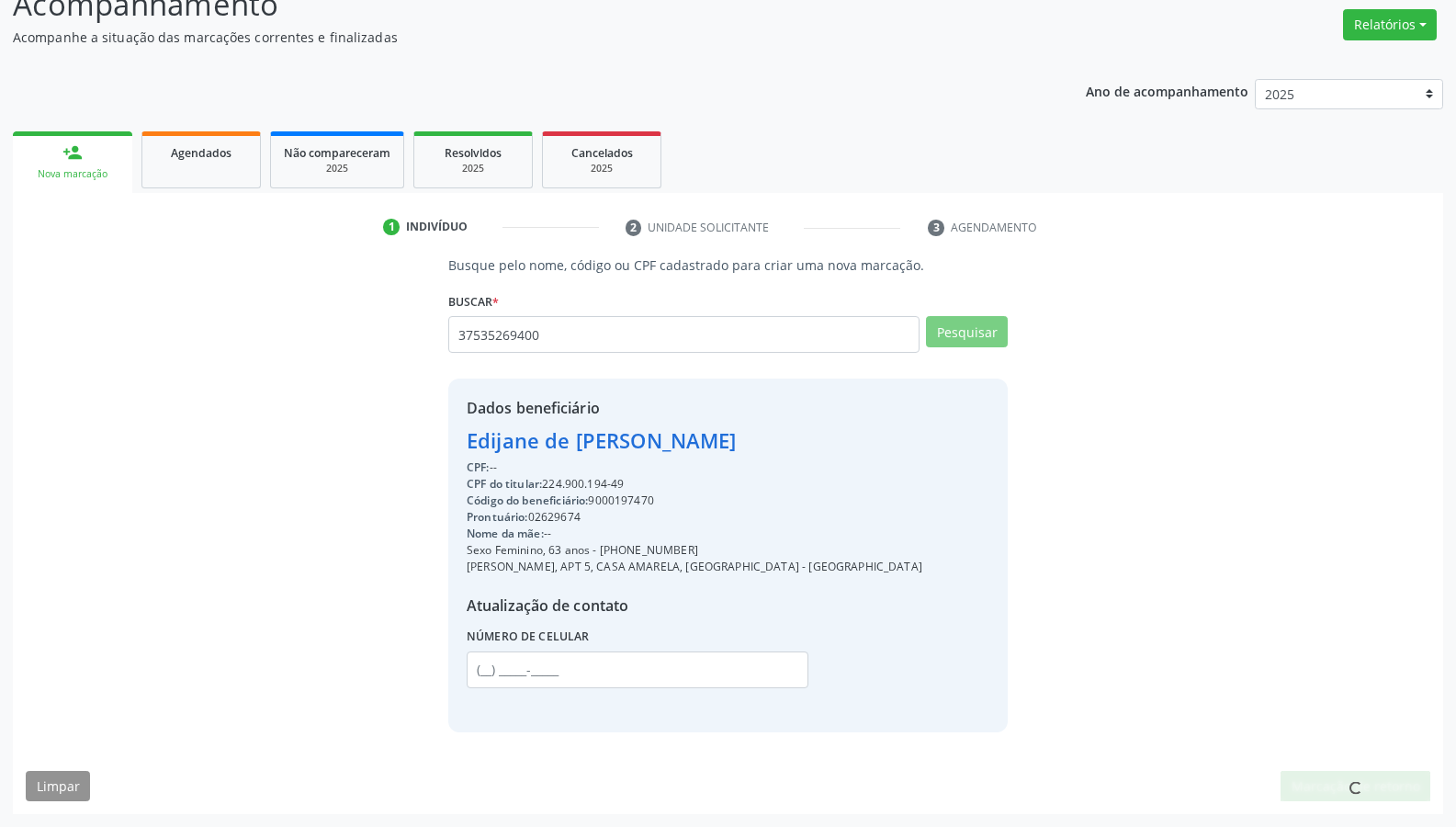 The height and width of the screenshot is (827, 1456). I want to click on div: 02629674, so click(695, 517).